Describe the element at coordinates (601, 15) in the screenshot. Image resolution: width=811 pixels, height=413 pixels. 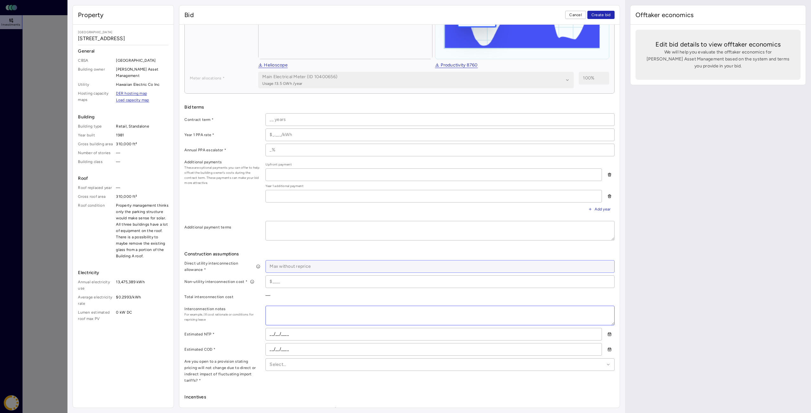
I see `button: Create bid` at that location.